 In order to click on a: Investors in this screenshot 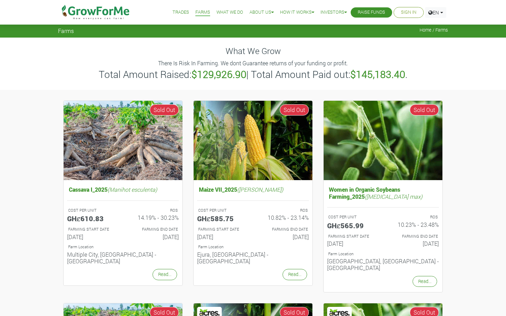, I will do `click(334, 12)`.